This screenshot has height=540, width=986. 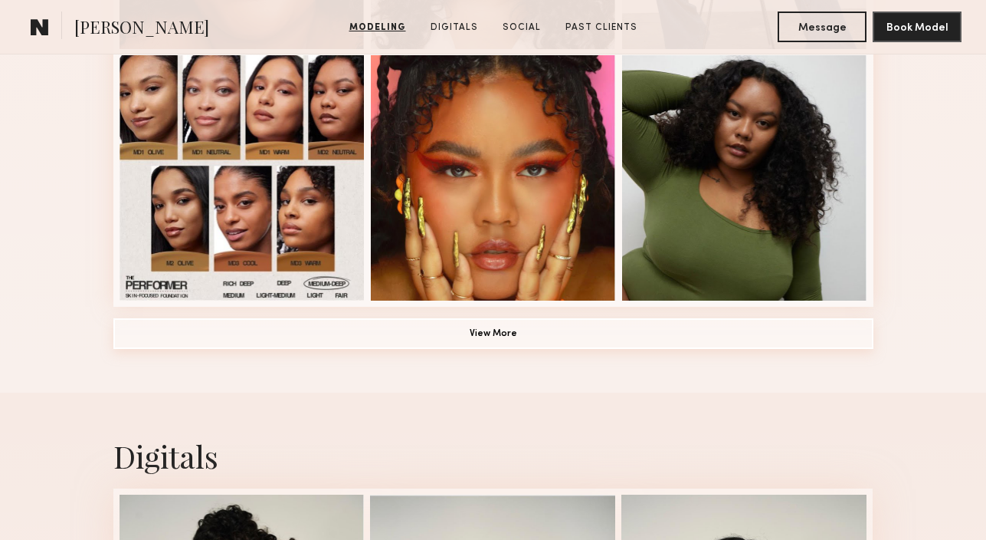 What do you see at coordinates (378, 28) in the screenshot?
I see `a: Modeling` at bounding box center [378, 28].